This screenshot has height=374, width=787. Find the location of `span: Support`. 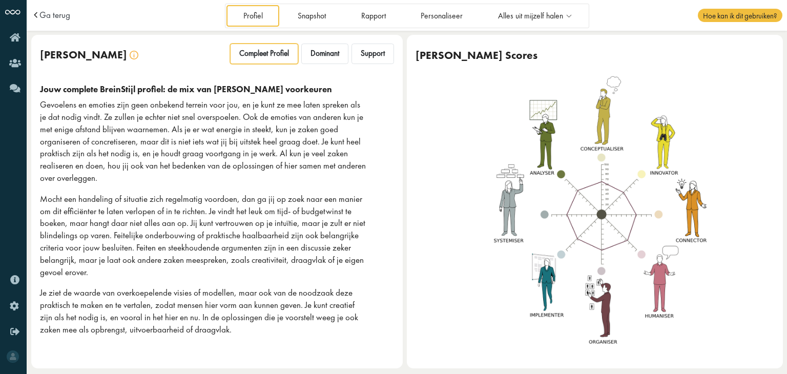

span: Support is located at coordinates (372, 53).